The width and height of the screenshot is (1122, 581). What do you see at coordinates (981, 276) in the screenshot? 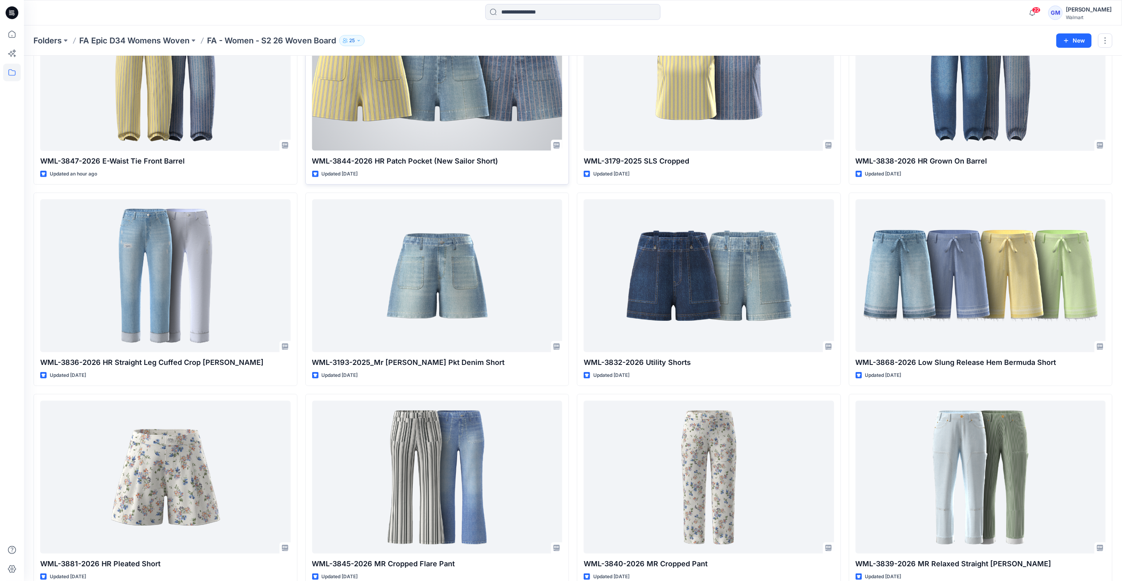
I see `a: WML-3868-2026 Low Slung Release Hem Bermuda Short` at bounding box center [981, 276].